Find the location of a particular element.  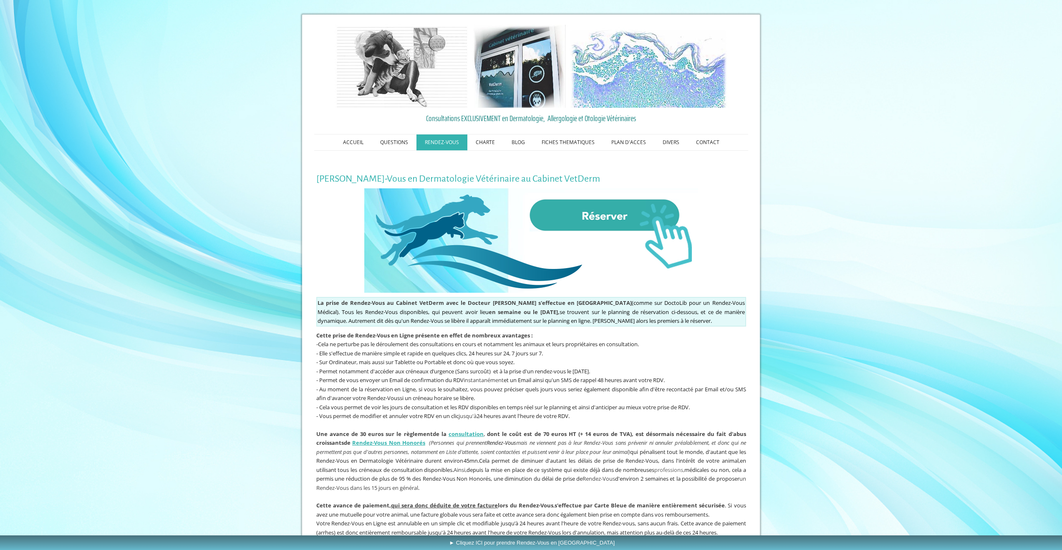

a: RENDEZ-VOUS is located at coordinates (442, 142).